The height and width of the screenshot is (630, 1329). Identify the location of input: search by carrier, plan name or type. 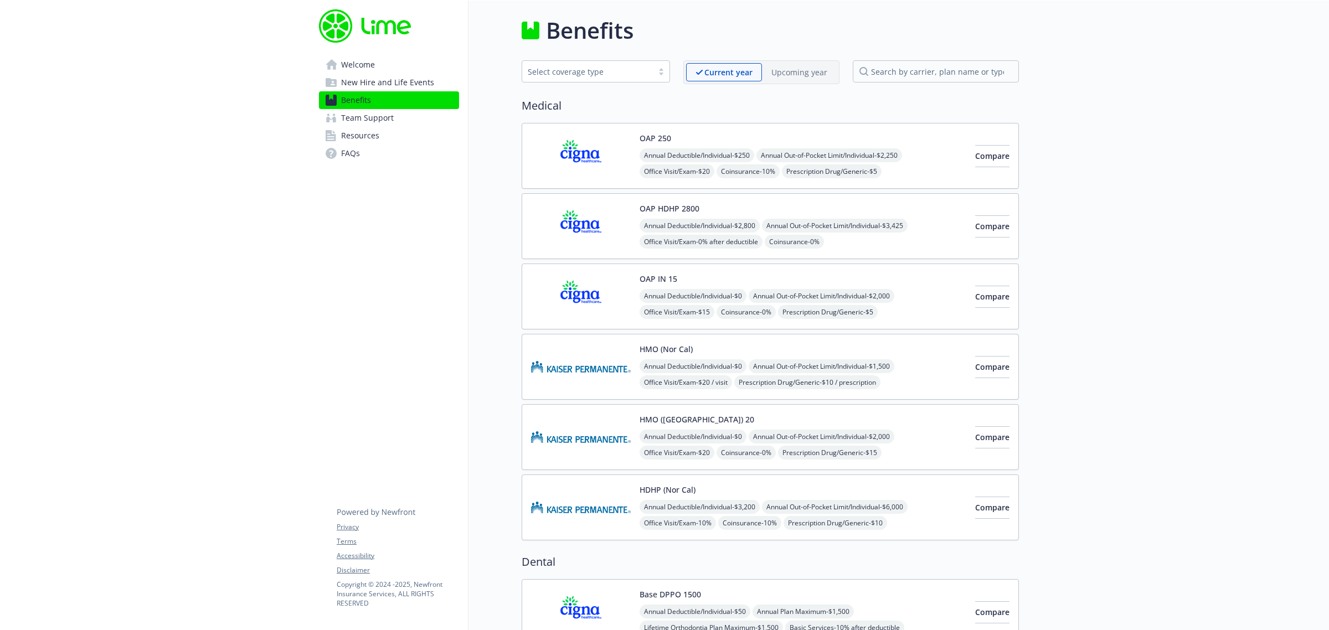
(936, 71).